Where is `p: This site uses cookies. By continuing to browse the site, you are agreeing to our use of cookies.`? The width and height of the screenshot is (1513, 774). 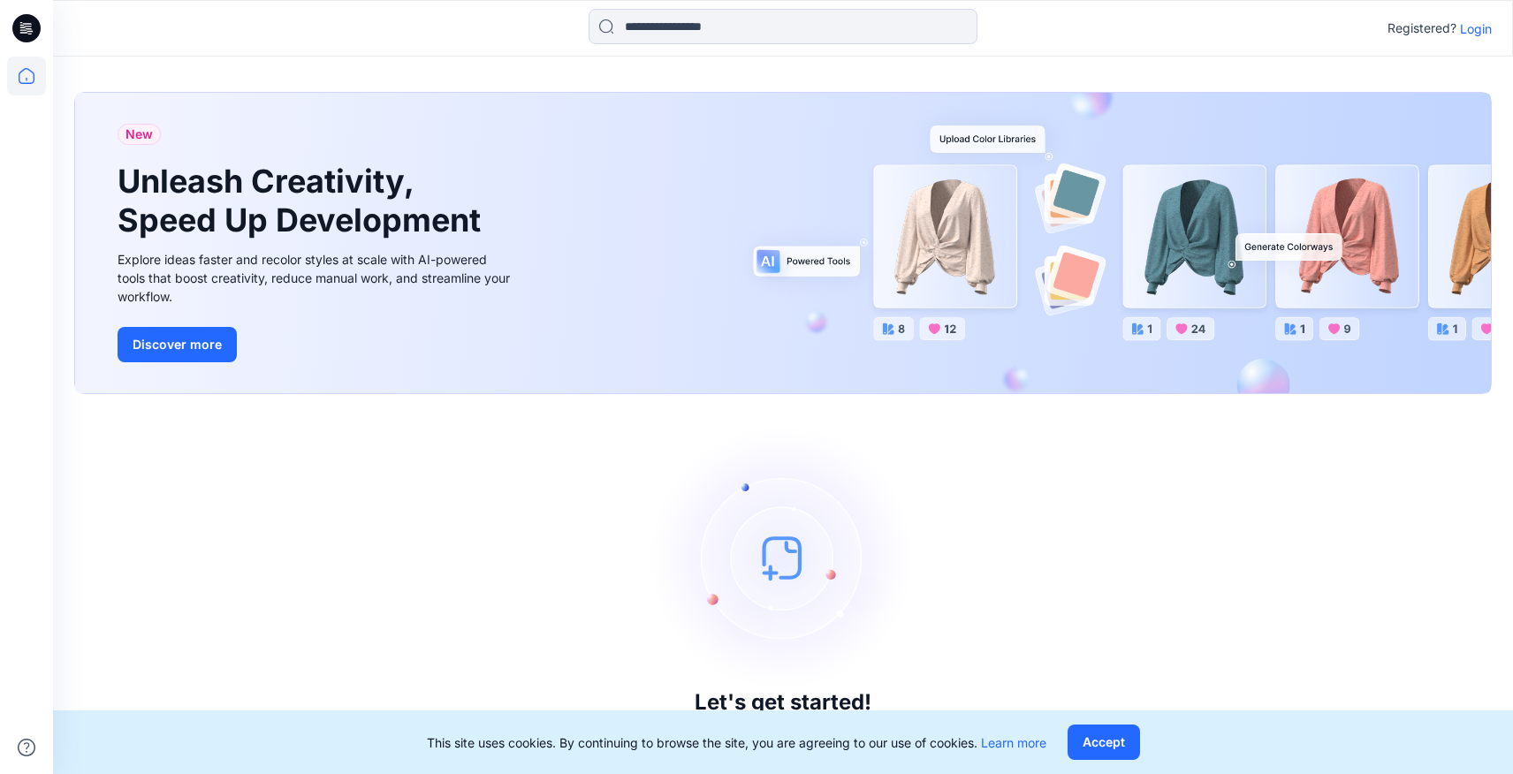 p: This site uses cookies. By continuing to browse the site, you are agreeing to our use of cookies. is located at coordinates (736, 742).